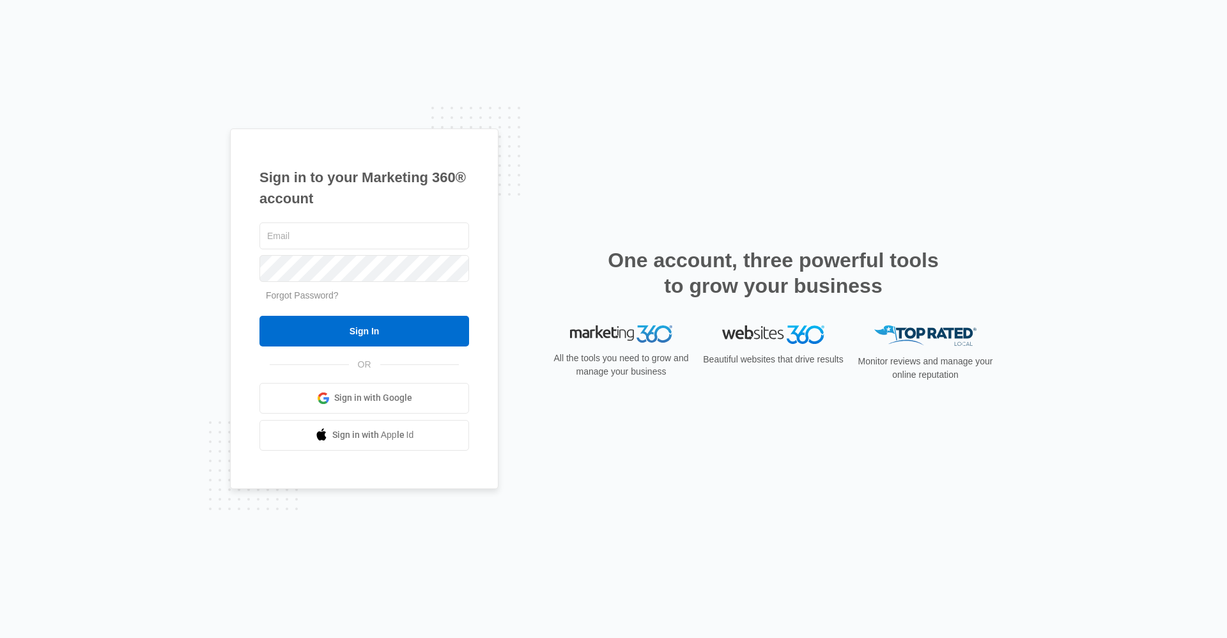 The image size is (1227, 638). Describe the element at coordinates (926, 368) in the screenshot. I see `p: Monitor reviews and manage your online reputation` at that location.